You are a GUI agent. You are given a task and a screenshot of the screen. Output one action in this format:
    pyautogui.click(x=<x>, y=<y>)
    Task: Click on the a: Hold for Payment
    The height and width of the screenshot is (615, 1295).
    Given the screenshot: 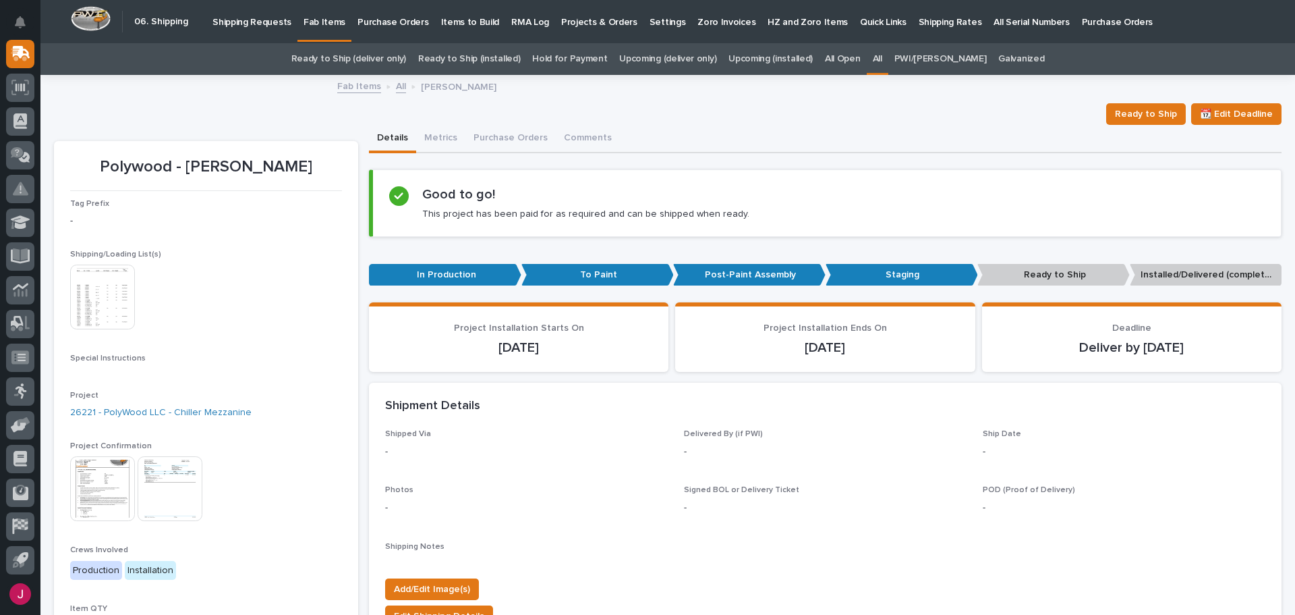 What is the action you would take?
    pyautogui.click(x=569, y=59)
    